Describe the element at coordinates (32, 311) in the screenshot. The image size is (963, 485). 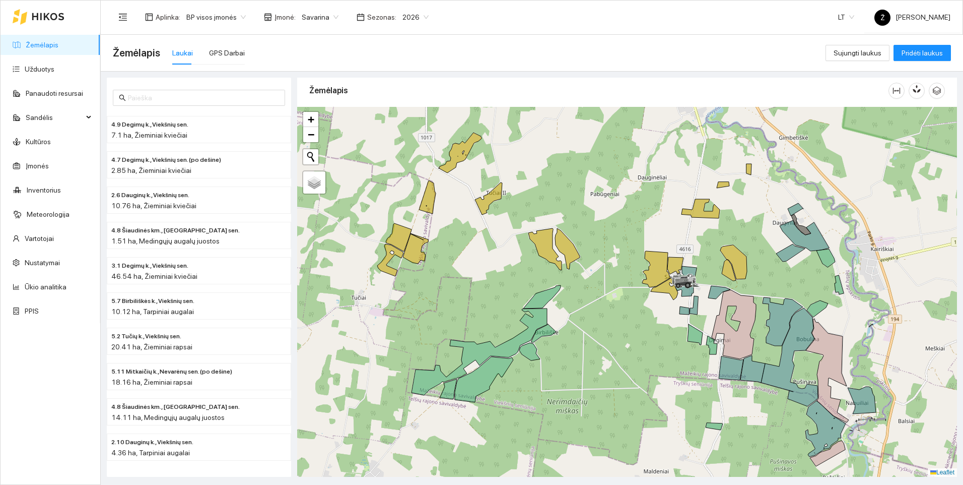
I see `a: PPIS` at that location.